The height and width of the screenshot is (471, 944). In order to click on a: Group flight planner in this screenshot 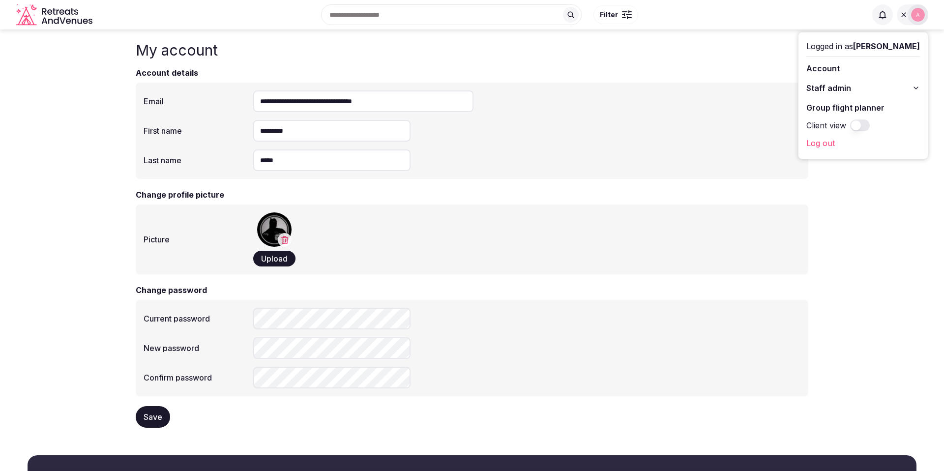, I will do `click(863, 108)`.